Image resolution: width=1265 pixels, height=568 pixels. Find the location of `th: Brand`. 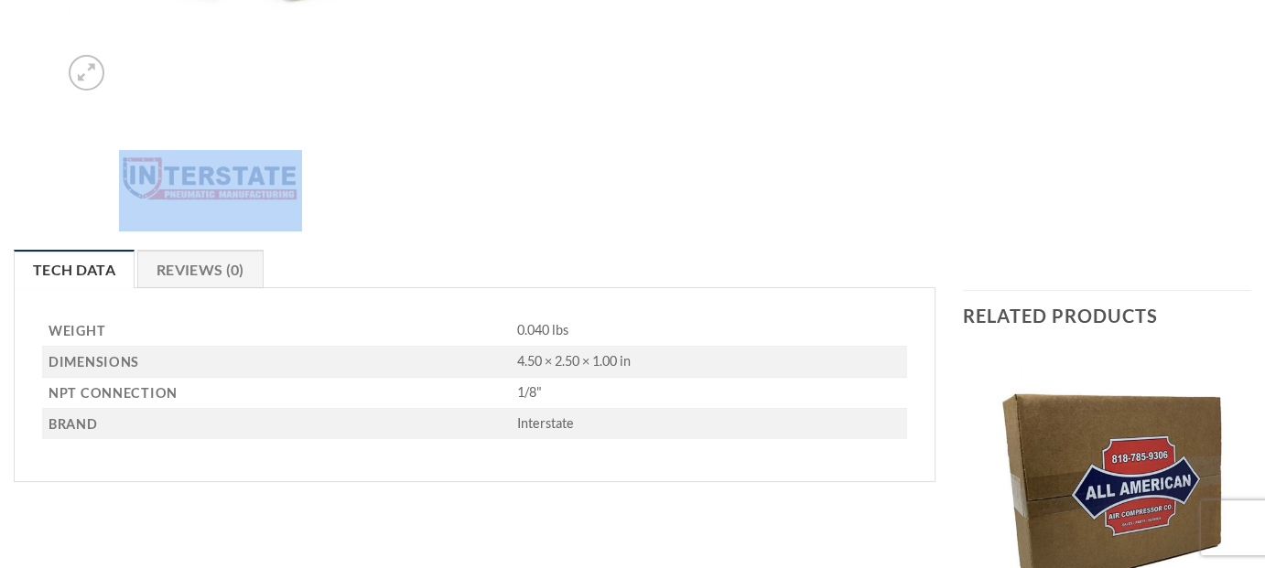

th: Brand is located at coordinates (276, 424).